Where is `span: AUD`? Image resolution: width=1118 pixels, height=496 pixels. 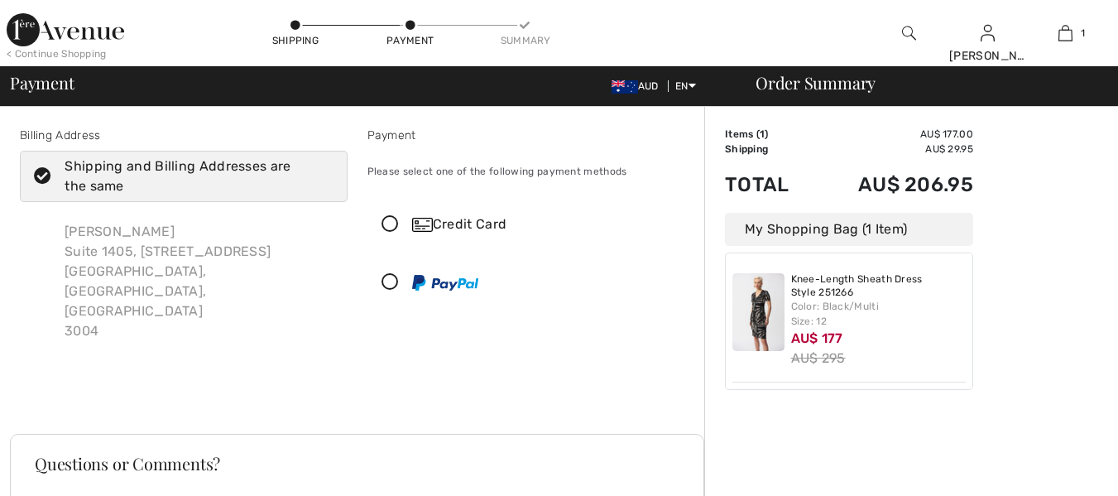
span: AUD is located at coordinates (638, 86).